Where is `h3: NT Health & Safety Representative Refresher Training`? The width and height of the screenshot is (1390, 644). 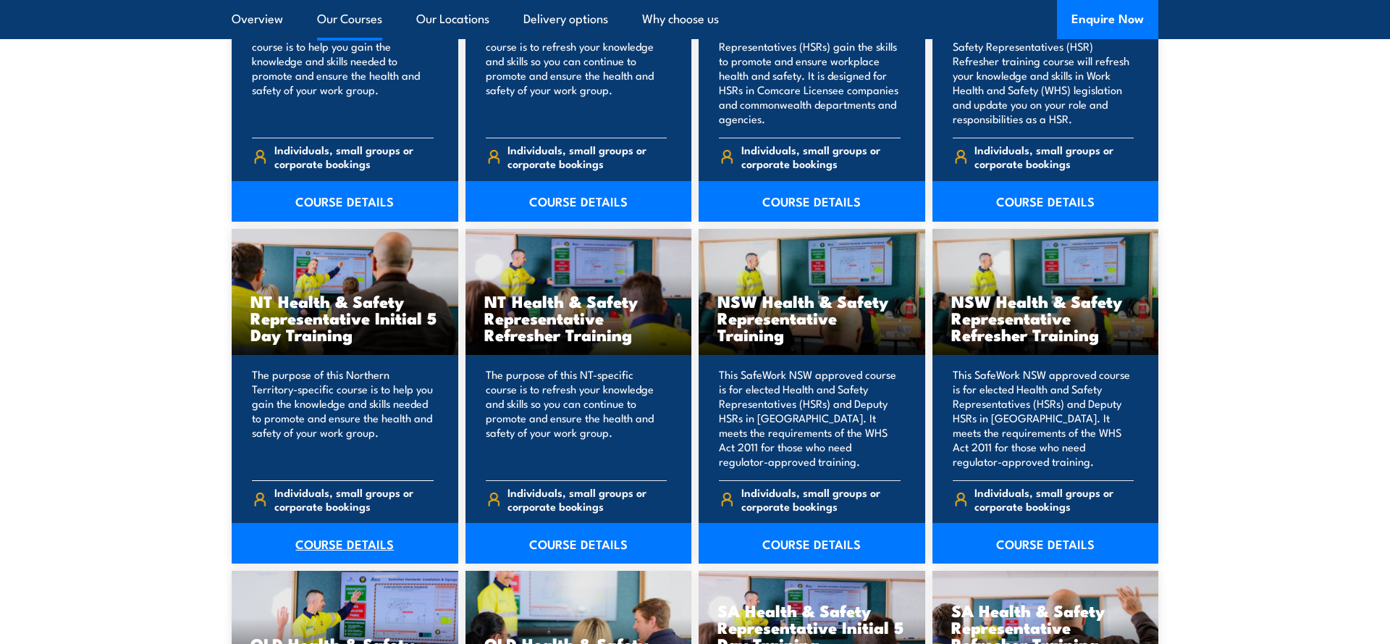
h3: NT Health & Safety Representative Refresher Training is located at coordinates (578, 317).